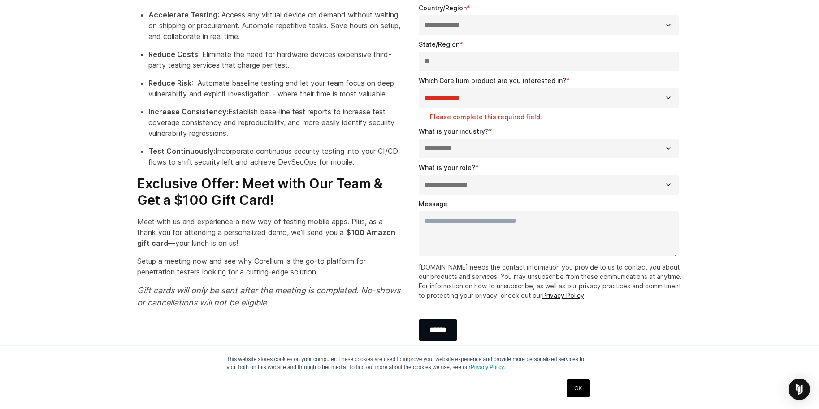 The height and width of the screenshot is (409, 819). I want to click on span: Country/Region, so click(443, 8).